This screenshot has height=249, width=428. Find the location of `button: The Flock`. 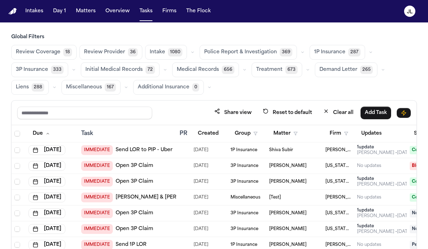

button: The Flock is located at coordinates (198, 11).